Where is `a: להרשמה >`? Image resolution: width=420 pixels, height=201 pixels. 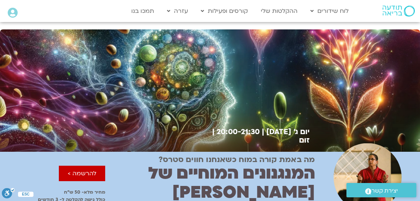
a: להרשמה > is located at coordinates (82, 173).